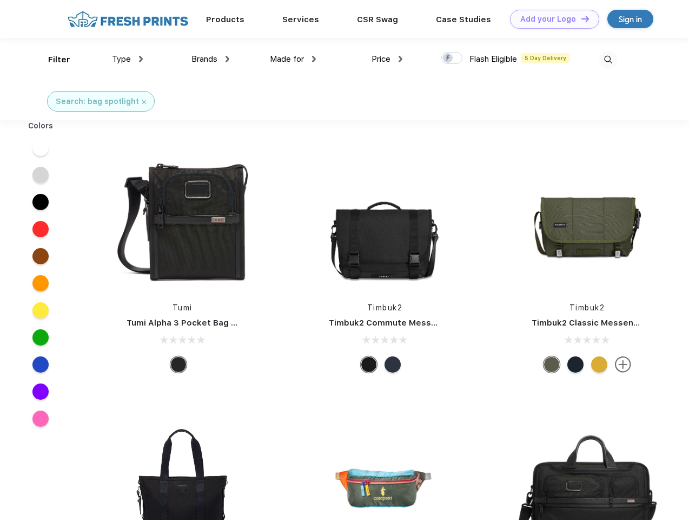  Describe the element at coordinates (97, 101) in the screenshot. I see `div: Search: bag spotlight` at that location.